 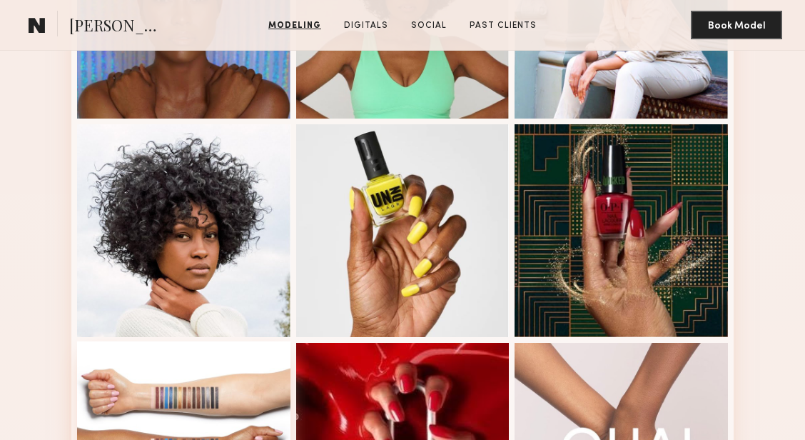 What do you see at coordinates (429, 26) in the screenshot?
I see `a: Social` at bounding box center [429, 26].